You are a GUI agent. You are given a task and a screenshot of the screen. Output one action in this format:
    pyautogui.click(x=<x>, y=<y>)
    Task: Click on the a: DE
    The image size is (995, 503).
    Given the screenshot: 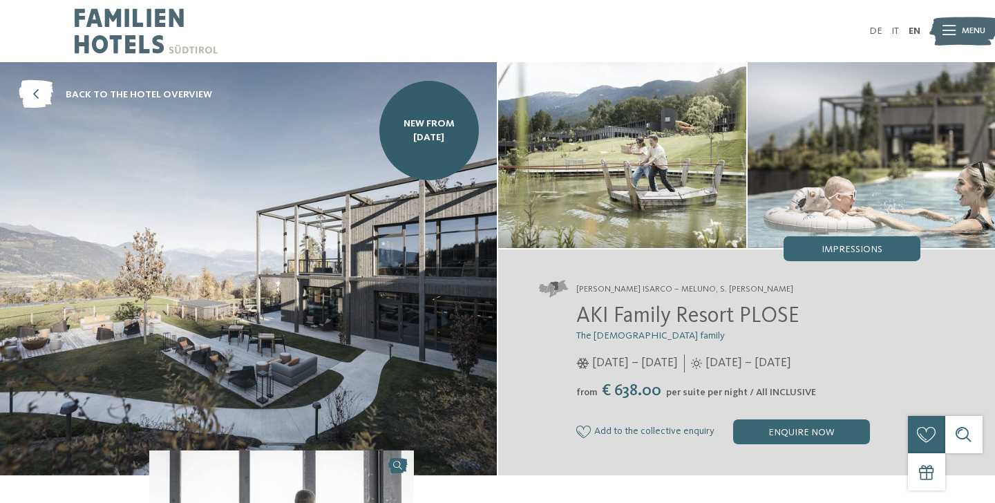 What is the action you would take?
    pyautogui.click(x=876, y=31)
    